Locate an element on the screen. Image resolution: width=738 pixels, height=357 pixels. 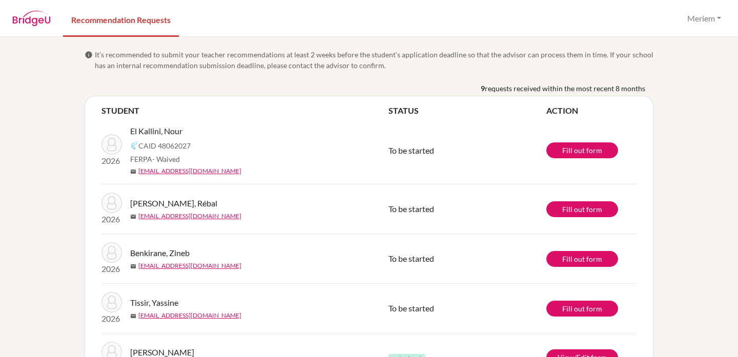
img: Benkirane, Zineb is located at coordinates (112, 253).